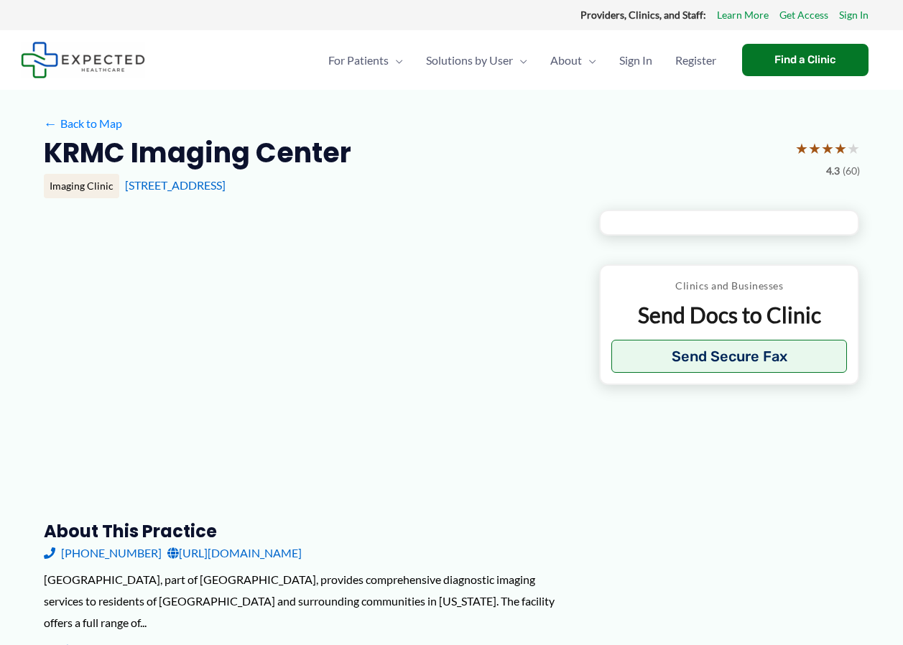  I want to click on a: Get Access, so click(804, 15).